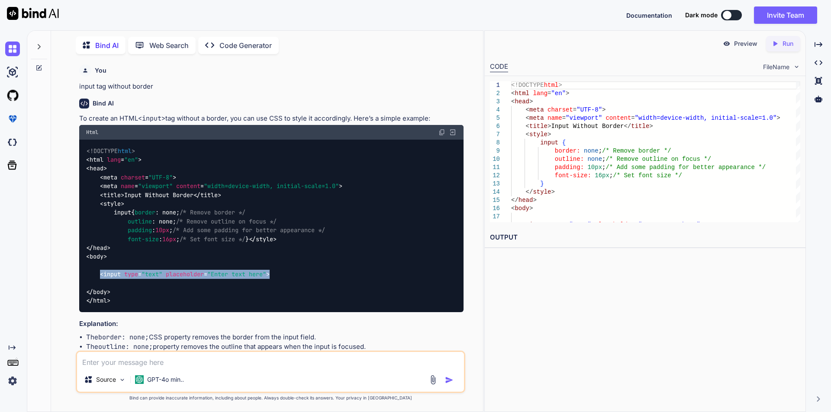  I want to click on span: Html, so click(92, 132).